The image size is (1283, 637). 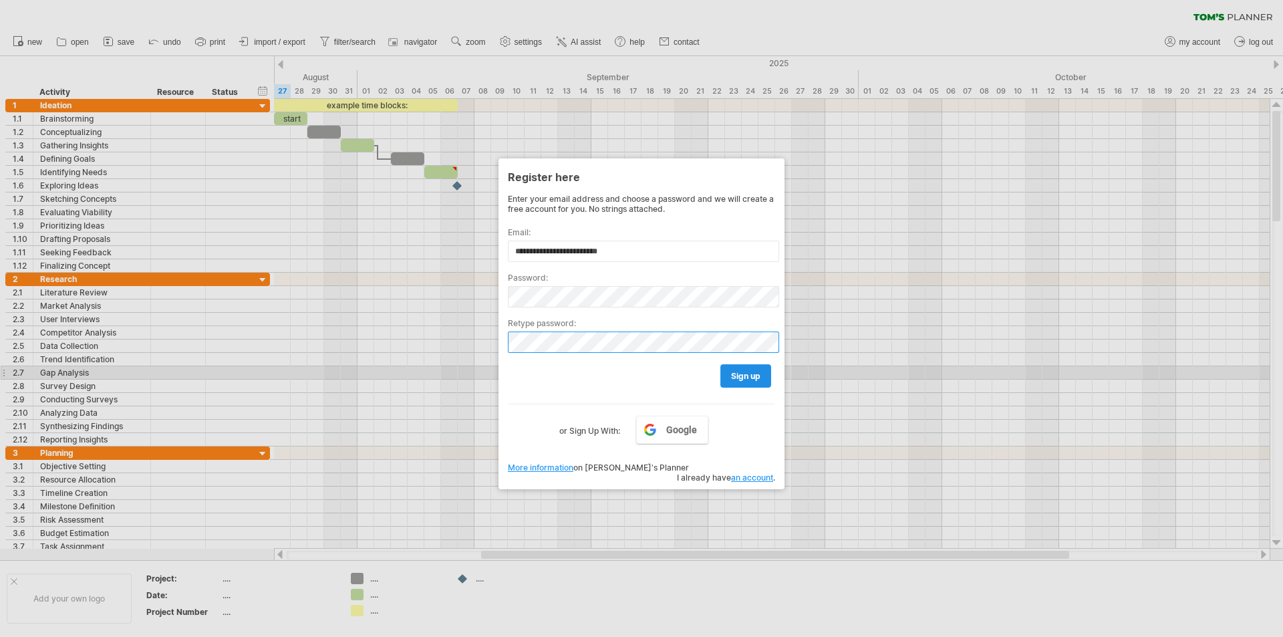 I want to click on a: sign up, so click(x=746, y=376).